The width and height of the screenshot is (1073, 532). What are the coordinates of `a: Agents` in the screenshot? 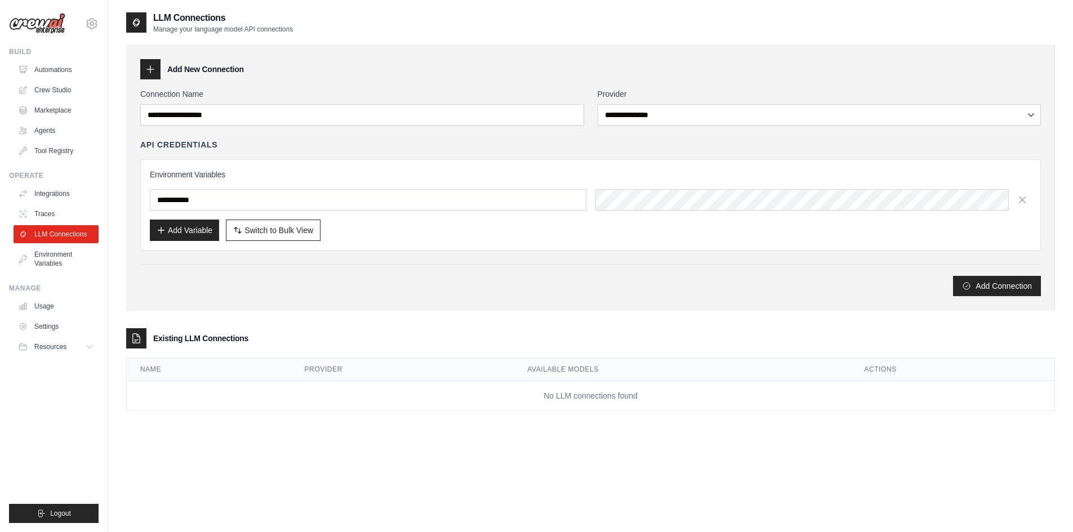 It's located at (56, 131).